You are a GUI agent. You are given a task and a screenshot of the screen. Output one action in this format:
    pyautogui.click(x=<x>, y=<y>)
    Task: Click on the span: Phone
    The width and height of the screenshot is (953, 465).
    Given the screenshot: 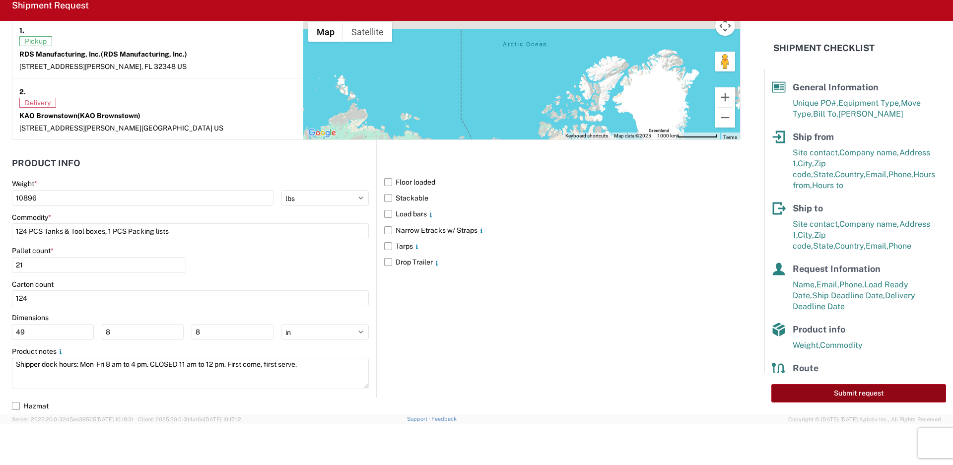 What is the action you would take?
    pyautogui.click(x=899, y=246)
    